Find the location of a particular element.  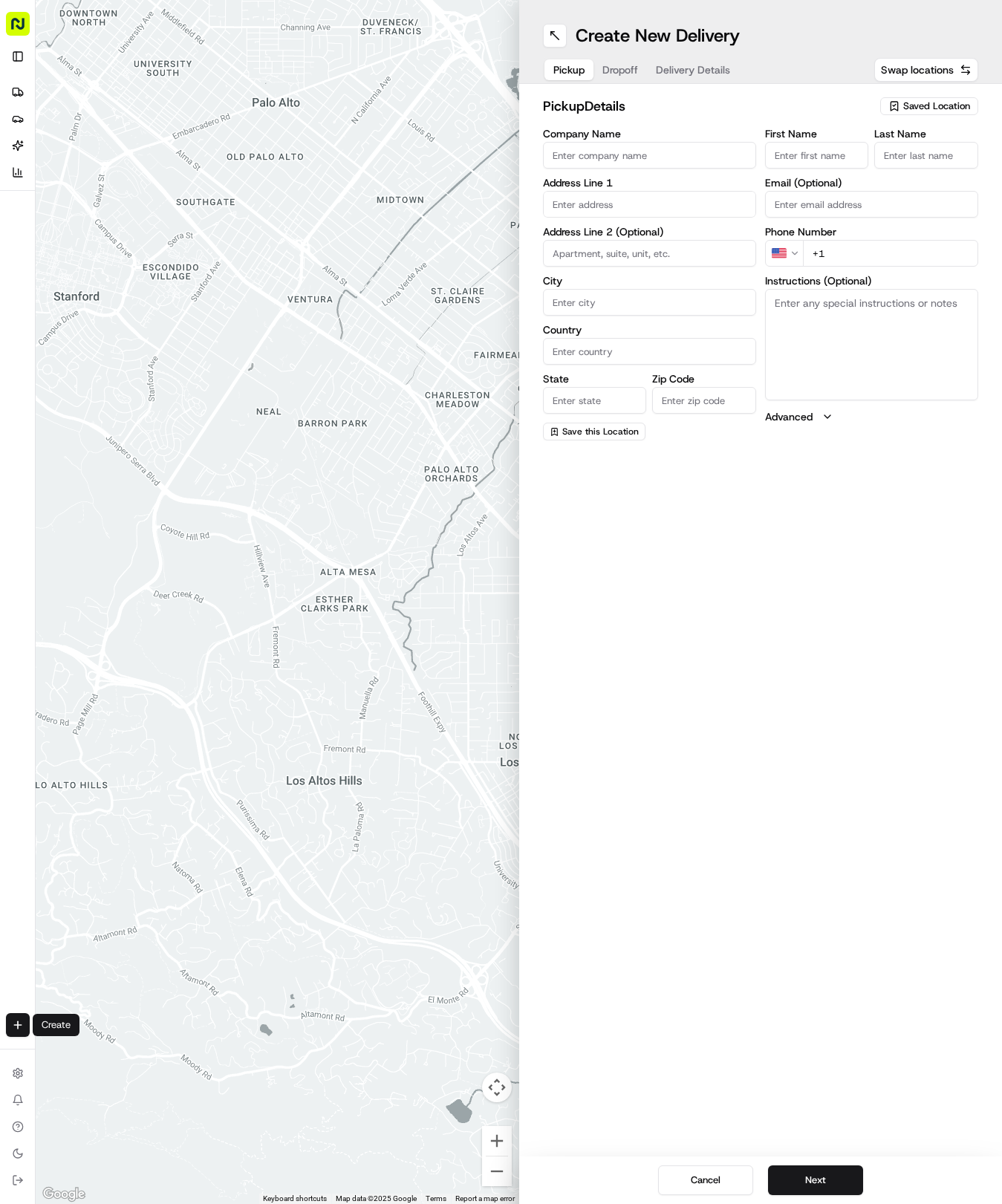

button: Map camera controls is located at coordinates (497, 1088).